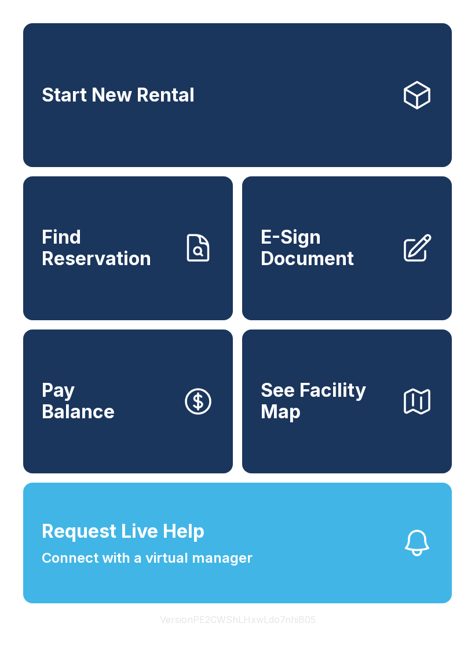 The width and height of the screenshot is (475, 659). I want to click on span: Request Live Help, so click(123, 531).